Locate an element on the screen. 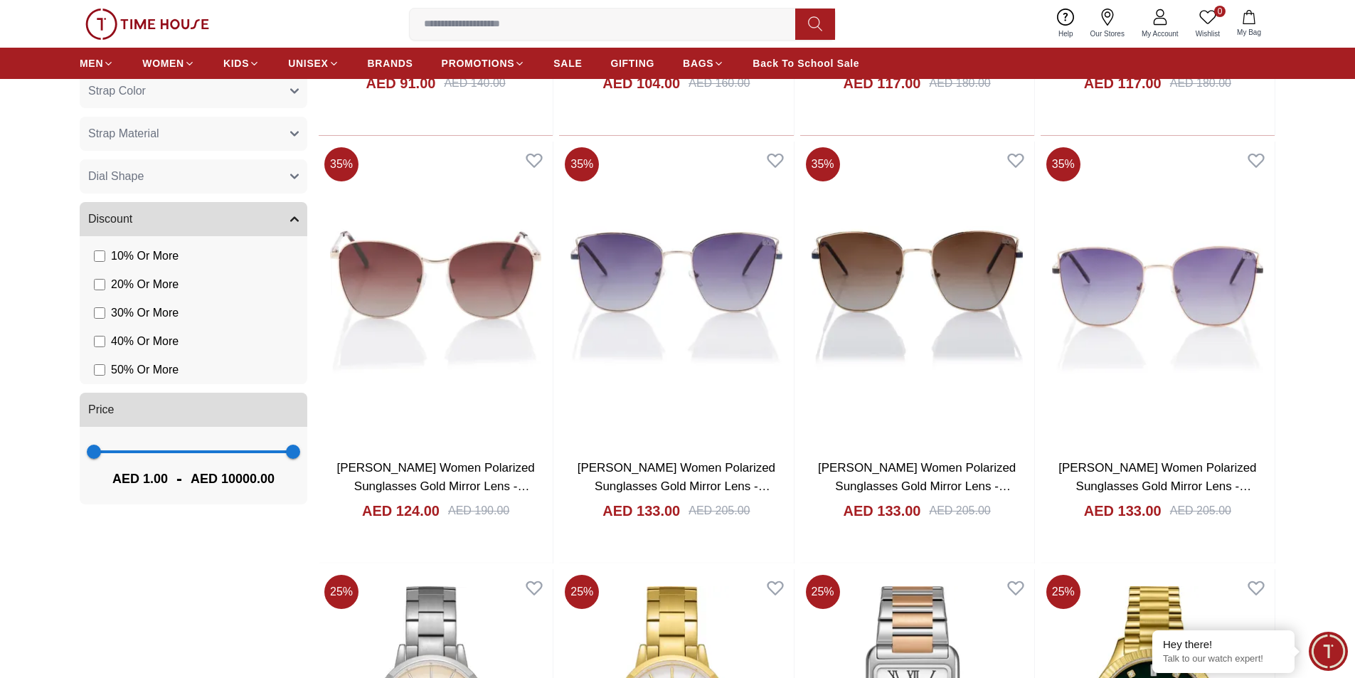 Image resolution: width=1355 pixels, height=678 pixels. img: LEE COOPER Women Polarized Sunglasses Gold Mirror Lens - LC1202C02 is located at coordinates (917, 294).